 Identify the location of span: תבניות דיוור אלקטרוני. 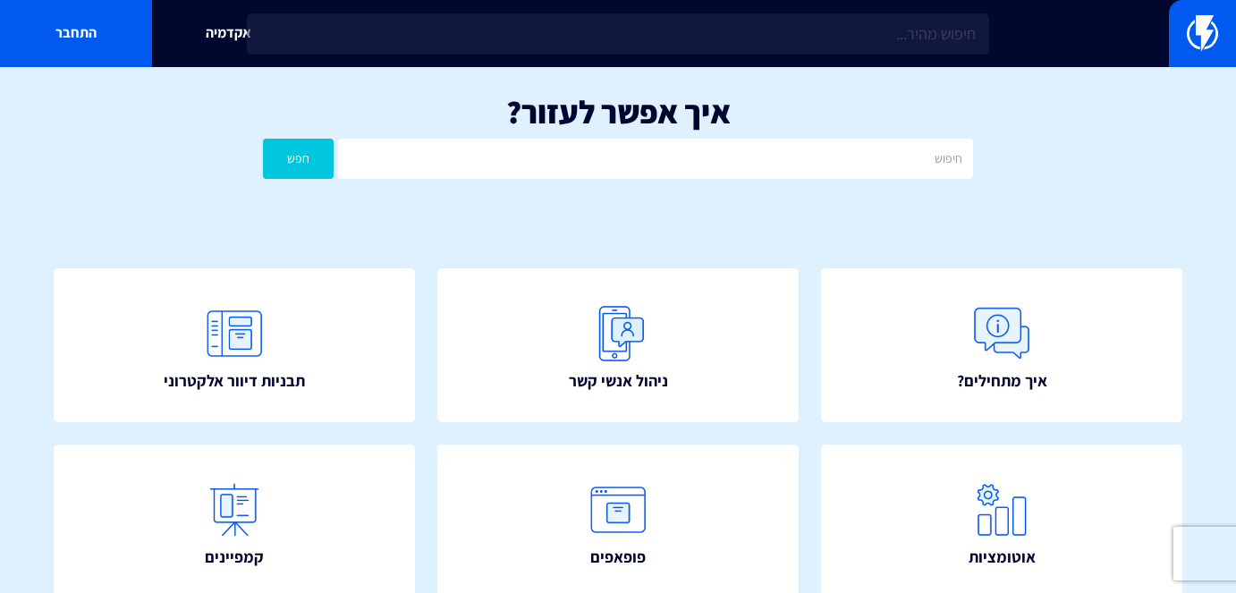
(234, 381).